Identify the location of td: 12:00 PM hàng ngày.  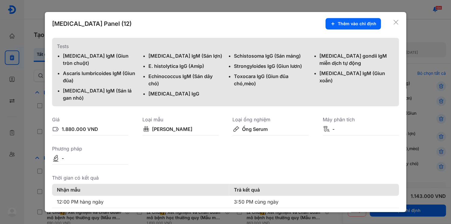
(140, 202).